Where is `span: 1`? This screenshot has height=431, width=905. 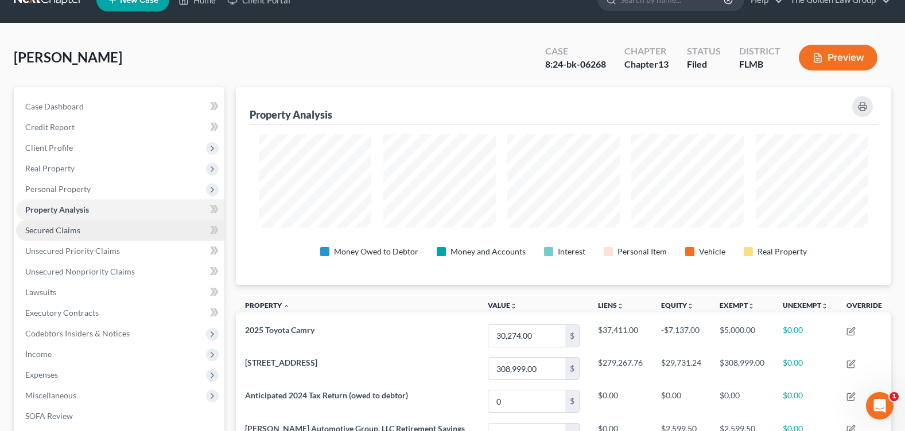
span: 1 is located at coordinates (894, 397).